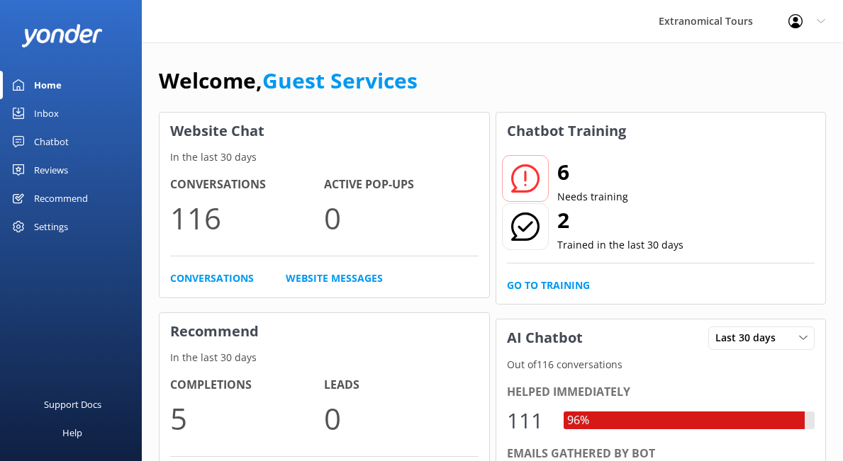 The height and width of the screenshot is (461, 843). What do you see at coordinates (51, 170) in the screenshot?
I see `div: Reviews` at bounding box center [51, 170].